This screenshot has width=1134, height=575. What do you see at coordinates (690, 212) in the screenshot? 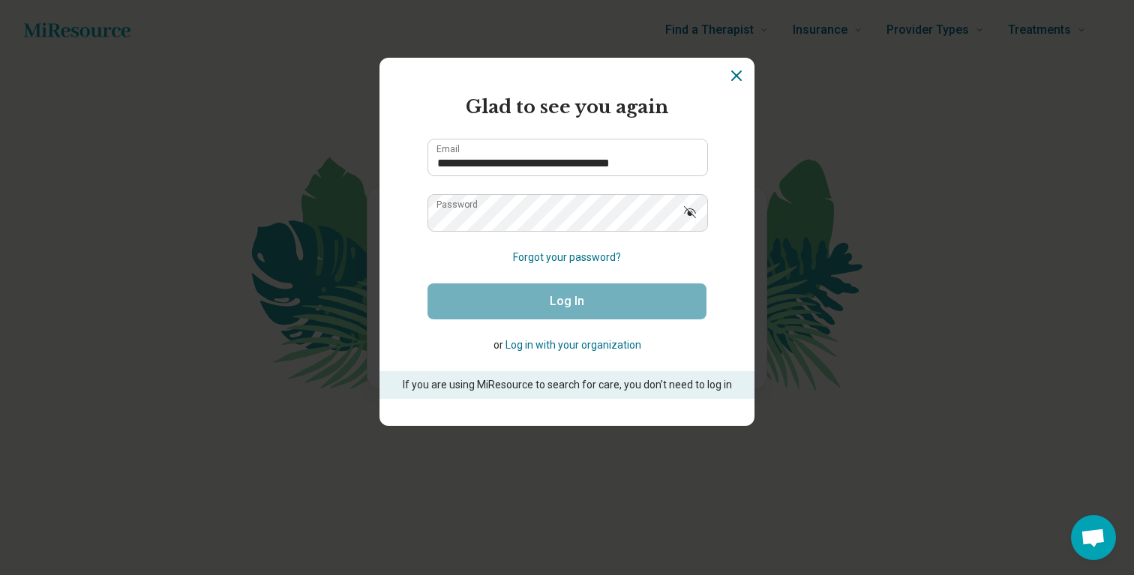
I see `button: Show password` at bounding box center [690, 212].